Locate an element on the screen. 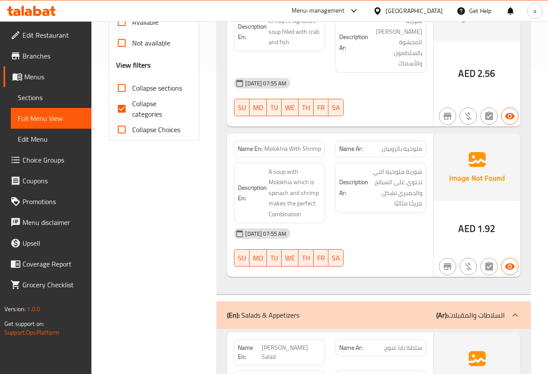  b: (Ar): is located at coordinates (442, 315).